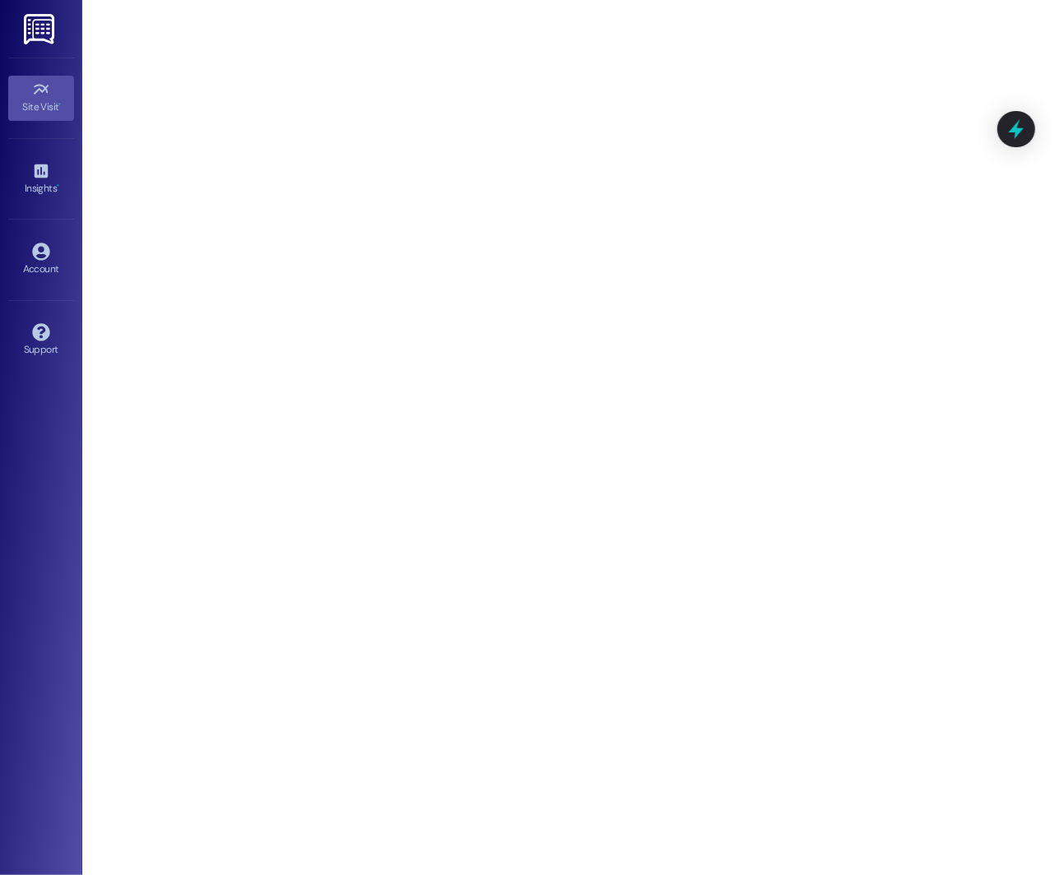 Image resolution: width=1064 pixels, height=875 pixels. Describe the element at coordinates (40, 29) in the screenshot. I see `img: ResiDesk Logo` at that location.